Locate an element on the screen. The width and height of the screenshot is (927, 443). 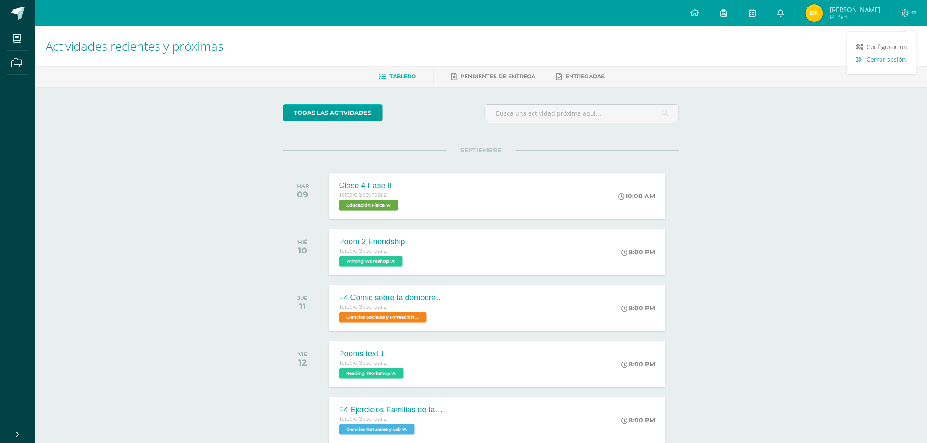
span: Ciencias Sociales y Formación Ciudadana 'A' is located at coordinates (383, 318).